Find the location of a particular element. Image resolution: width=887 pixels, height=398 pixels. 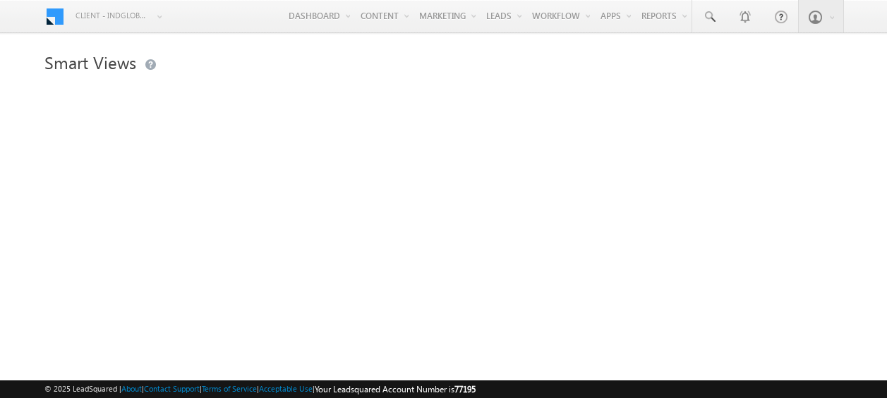

span: Client - indglobal2 (77195) is located at coordinates (112, 16).